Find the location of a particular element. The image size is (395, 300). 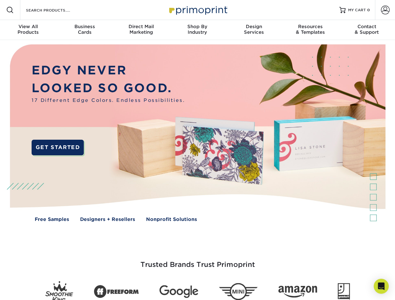

a: DesignServices is located at coordinates (254, 30).